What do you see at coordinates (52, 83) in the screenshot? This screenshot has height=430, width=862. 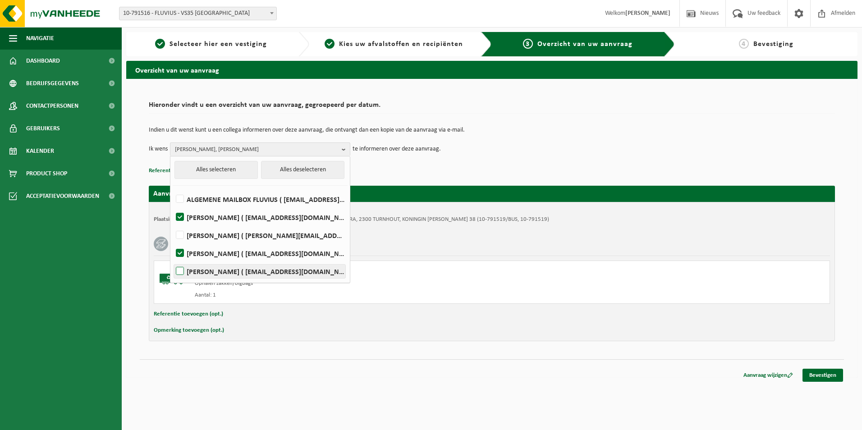 I see `span: Bedrijfsgegevens` at bounding box center [52, 83].